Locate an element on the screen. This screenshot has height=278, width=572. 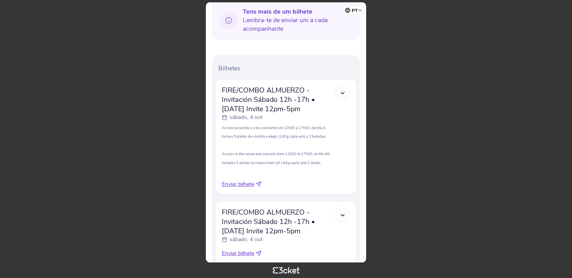
p: Bilhetes is located at coordinates (288, 68).